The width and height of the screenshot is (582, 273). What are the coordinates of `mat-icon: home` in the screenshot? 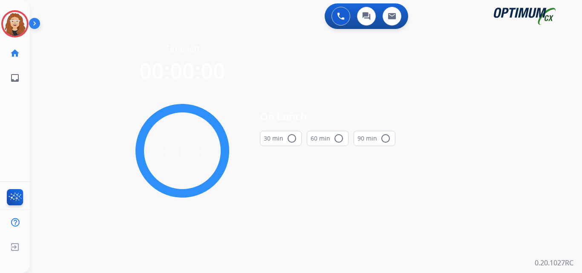 It's located at (15, 53).